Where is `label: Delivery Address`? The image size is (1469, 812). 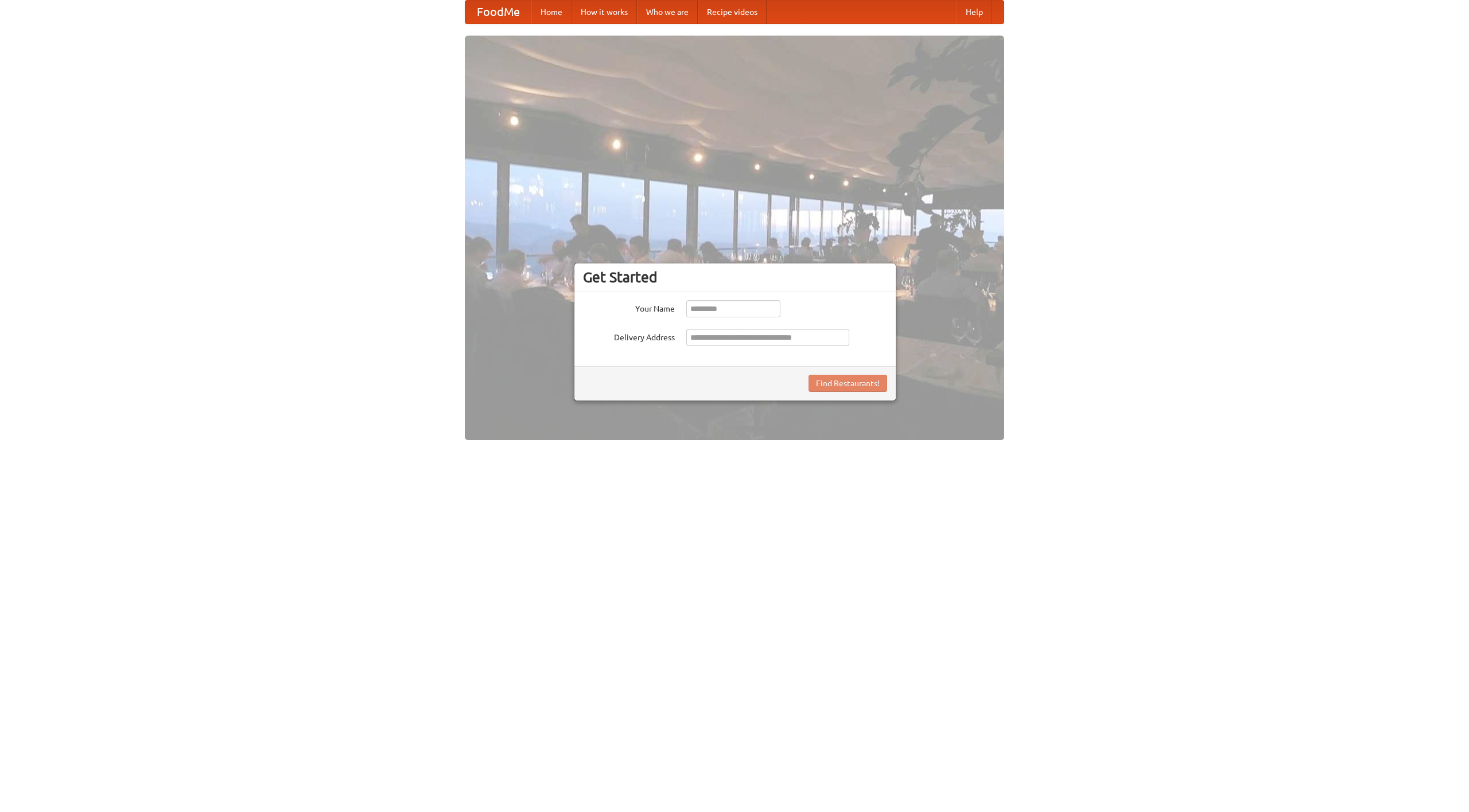
label: Delivery Address is located at coordinates (629, 336).